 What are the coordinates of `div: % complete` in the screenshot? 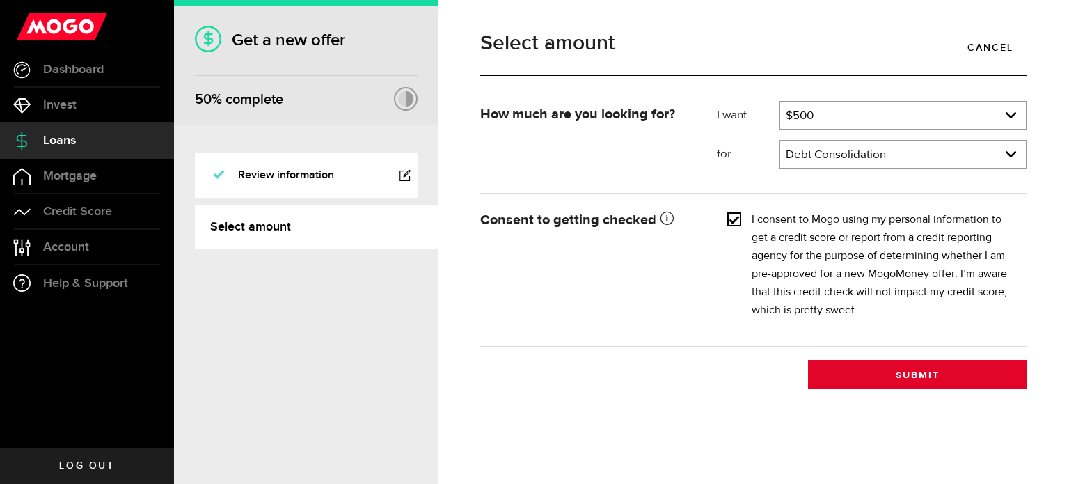 It's located at (239, 100).